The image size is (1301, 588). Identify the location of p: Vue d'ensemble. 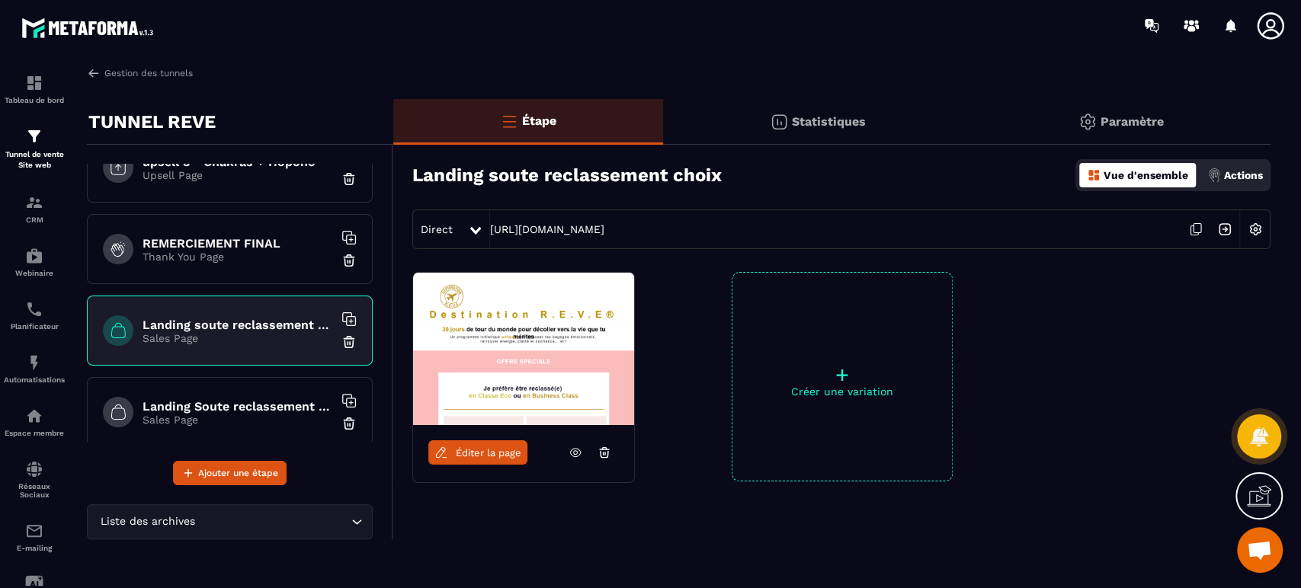
(1145, 175).